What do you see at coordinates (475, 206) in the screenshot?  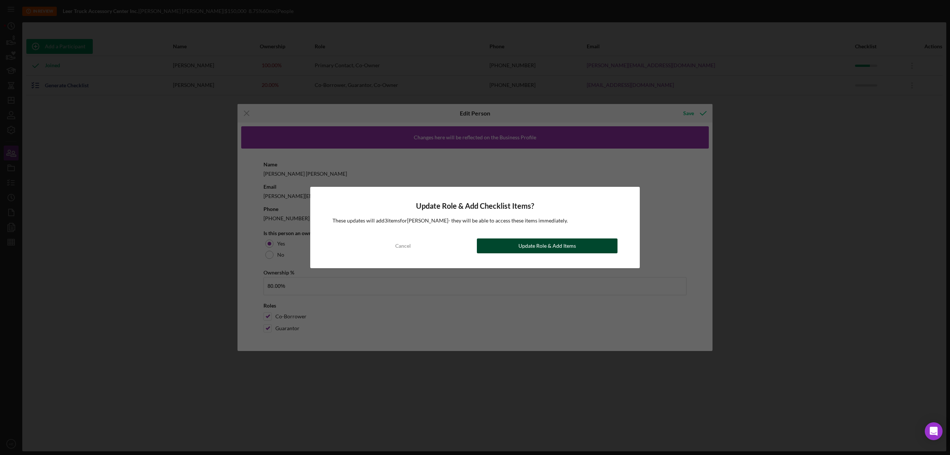 I see `h4: Update Role & Add Checklist Items?` at bounding box center [475, 206].